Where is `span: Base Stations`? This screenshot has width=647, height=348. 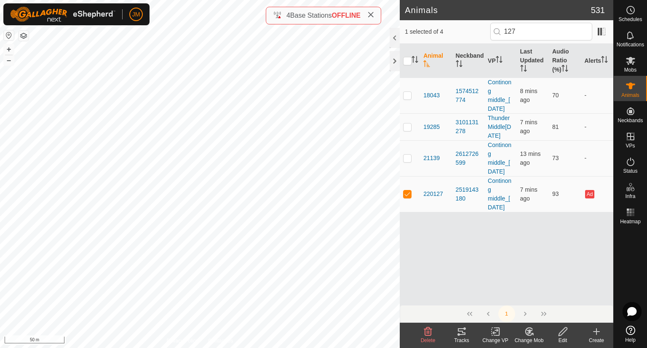
span: Base Stations is located at coordinates (311, 15).